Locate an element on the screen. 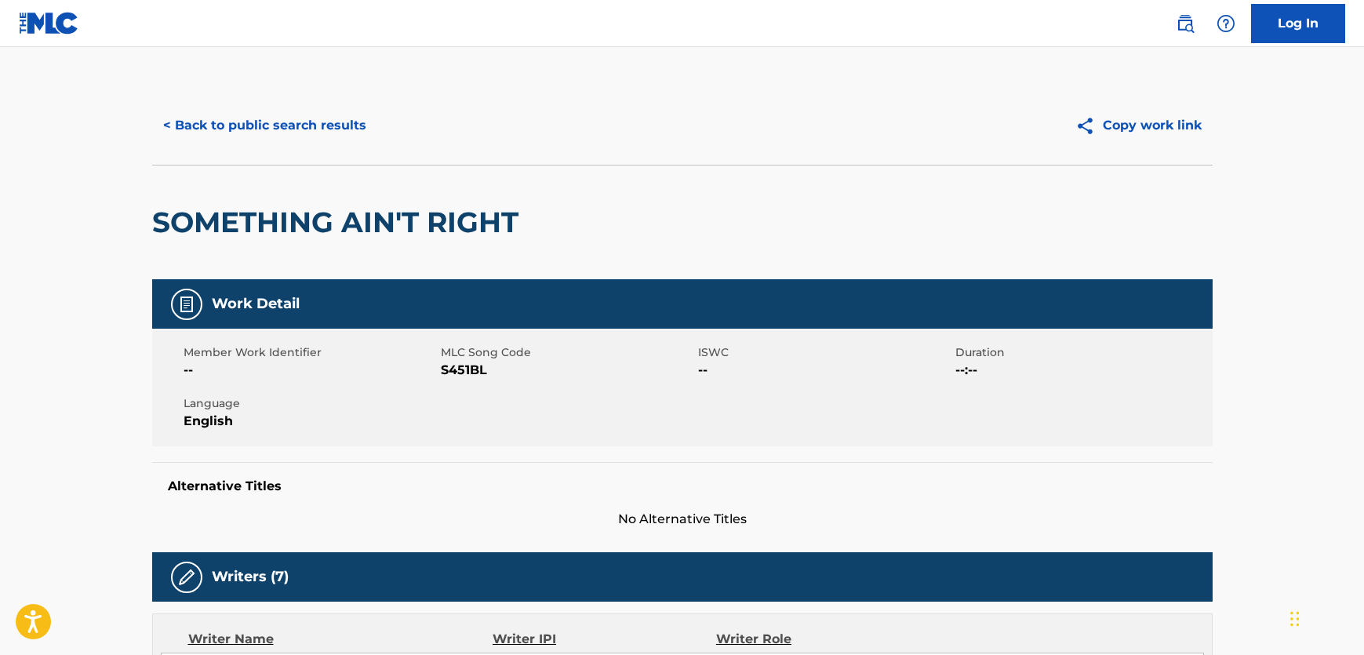  h2: SOMETHING AIN'T RIGHT is located at coordinates (339, 222).